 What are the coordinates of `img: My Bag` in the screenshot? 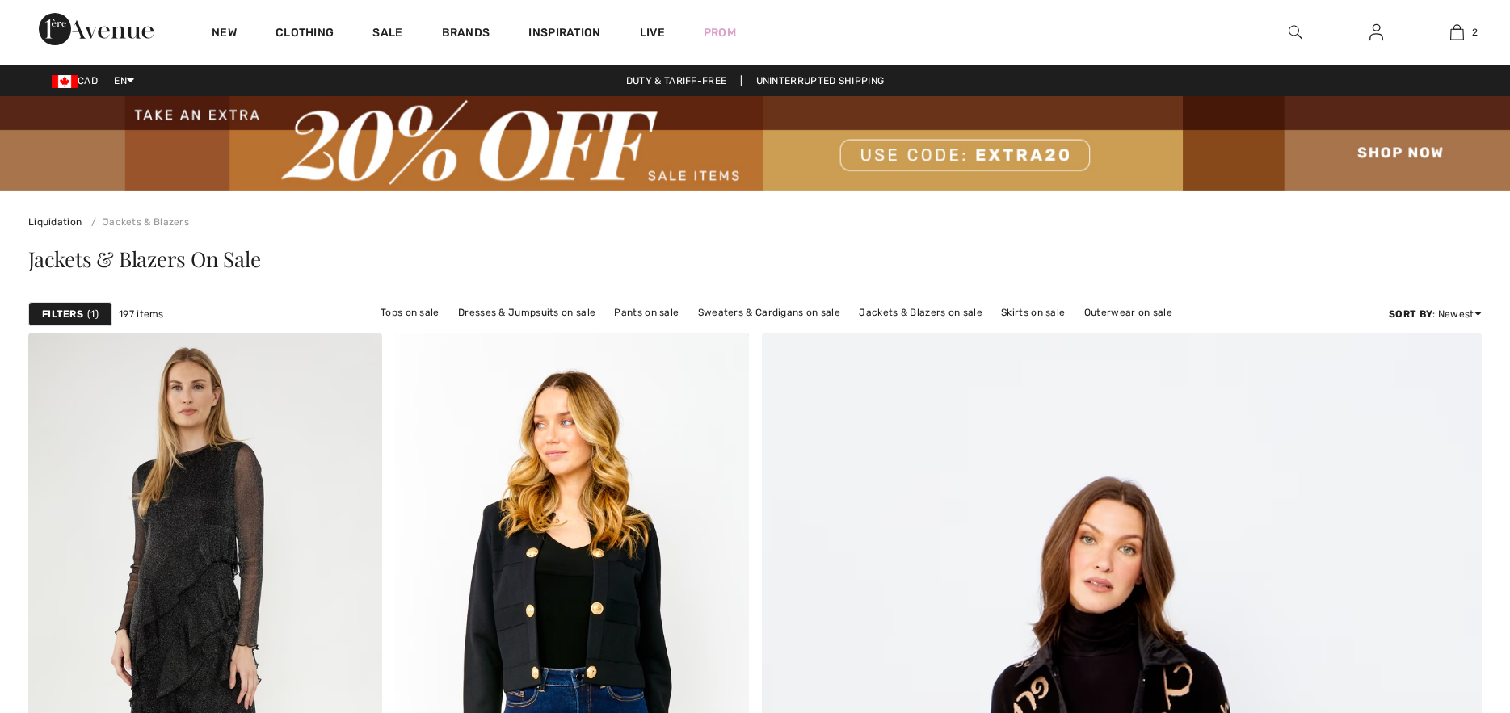 It's located at (1456, 32).